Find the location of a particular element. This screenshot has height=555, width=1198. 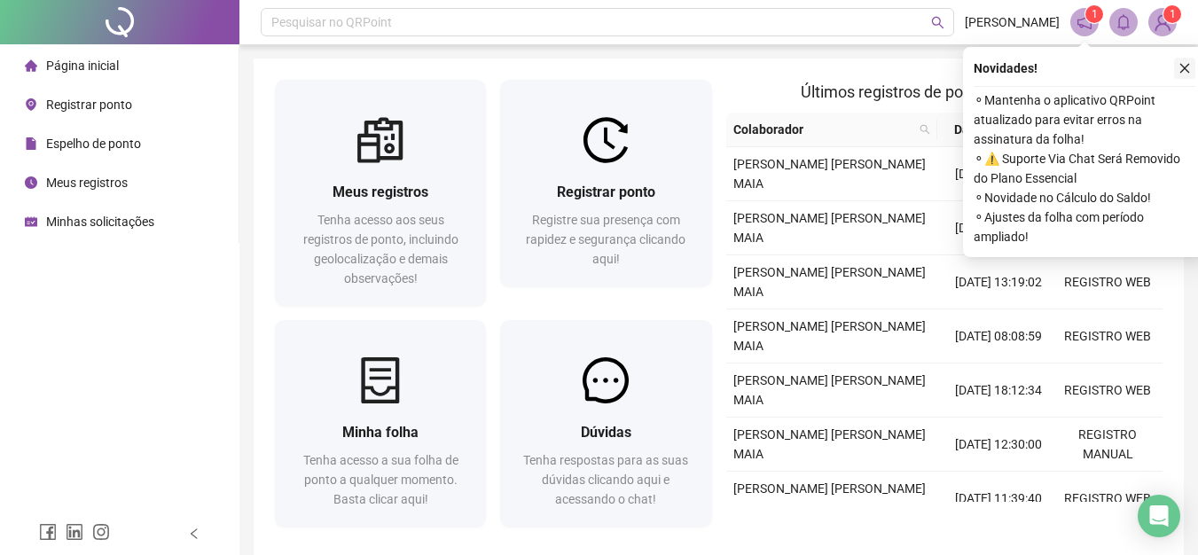

span: notification is located at coordinates (1085, 22).